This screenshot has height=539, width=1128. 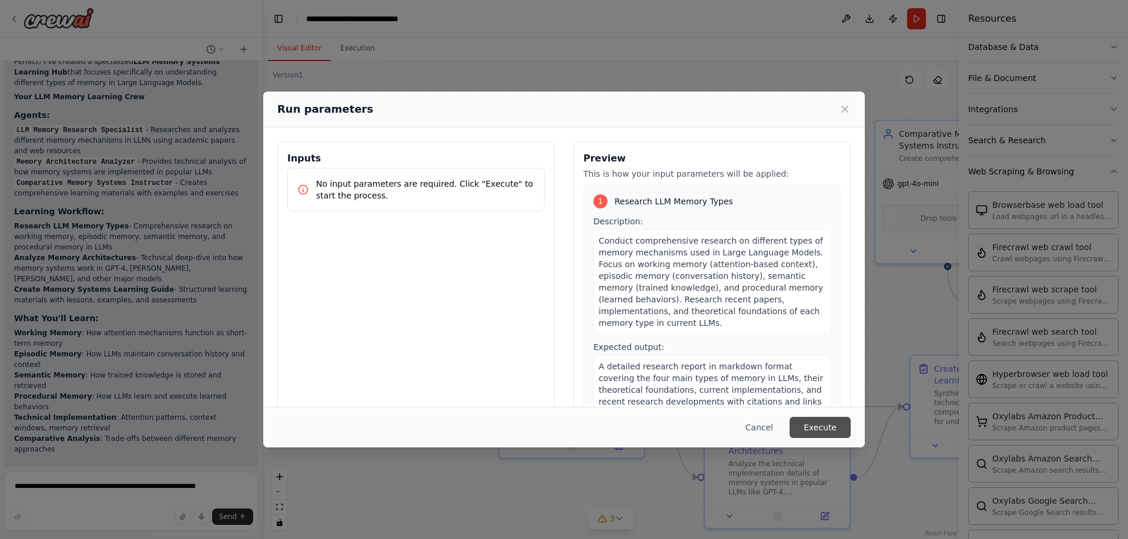 What do you see at coordinates (820, 428) in the screenshot?
I see `button: Execute` at bounding box center [820, 428].